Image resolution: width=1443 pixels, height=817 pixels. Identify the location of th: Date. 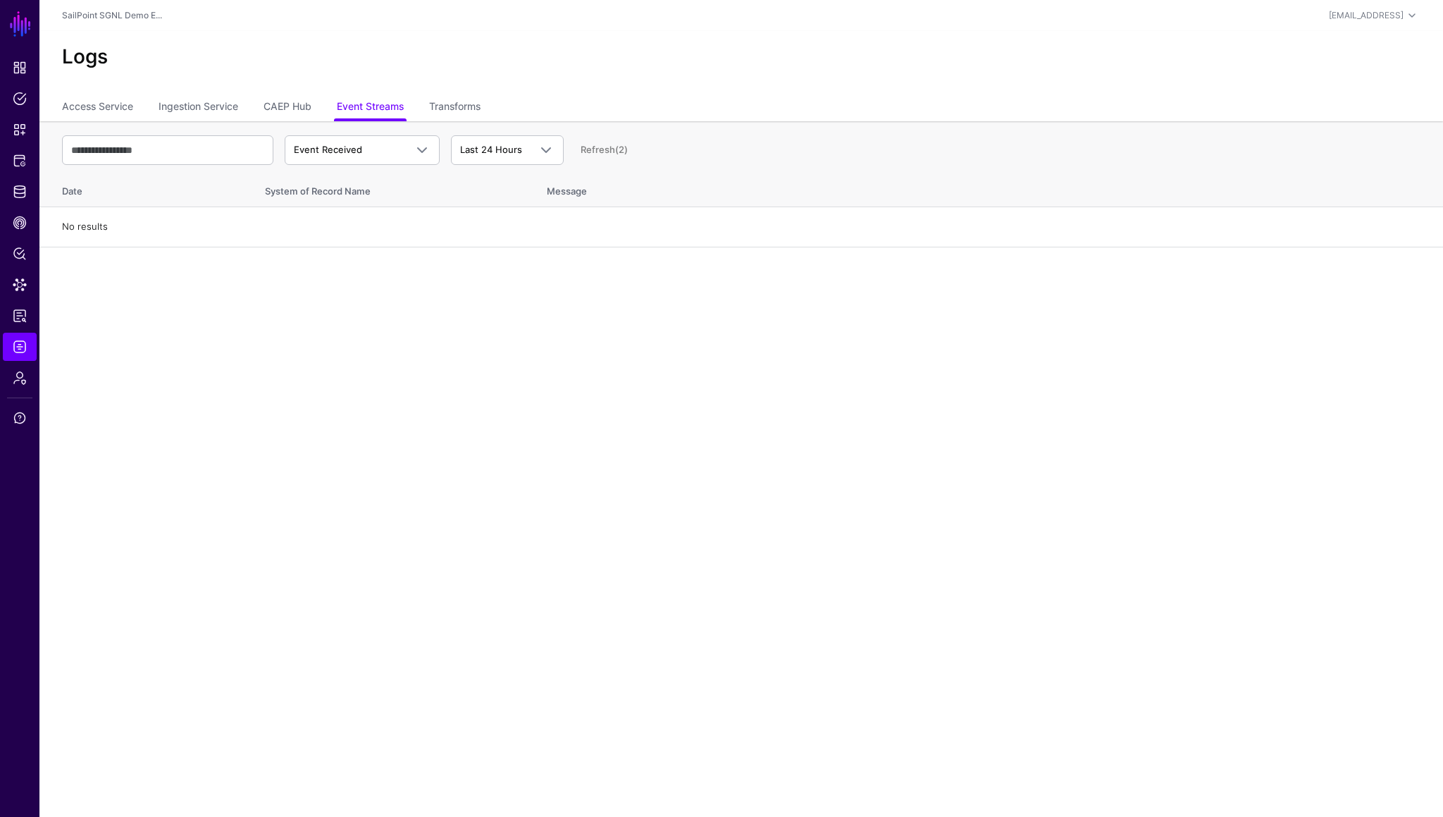
(145, 189).